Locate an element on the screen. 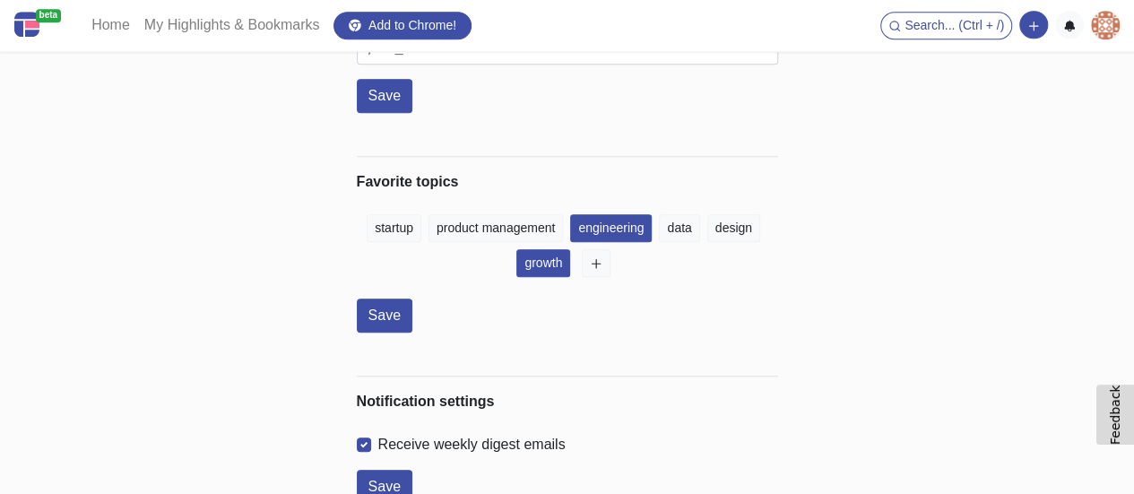  span: Feedback is located at coordinates (1116, 414).